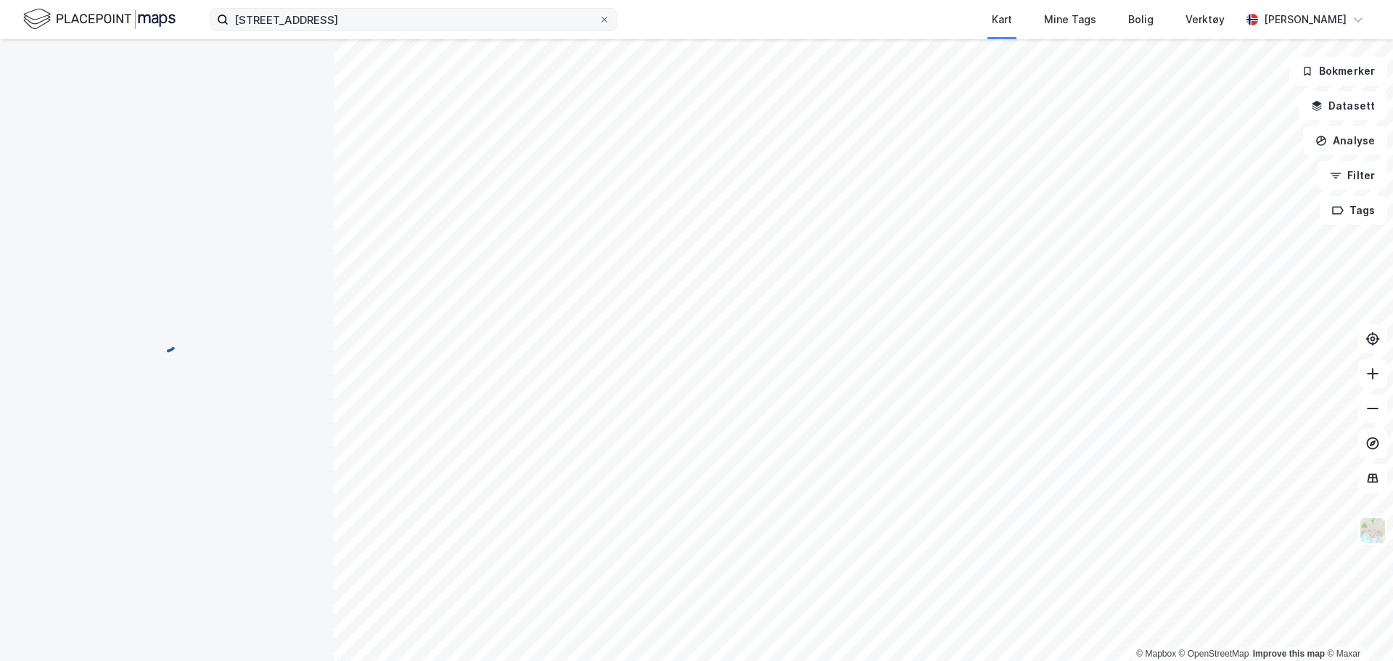 The image size is (1393, 661). Describe the element at coordinates (1372, 530) in the screenshot. I see `img: Z` at that location.